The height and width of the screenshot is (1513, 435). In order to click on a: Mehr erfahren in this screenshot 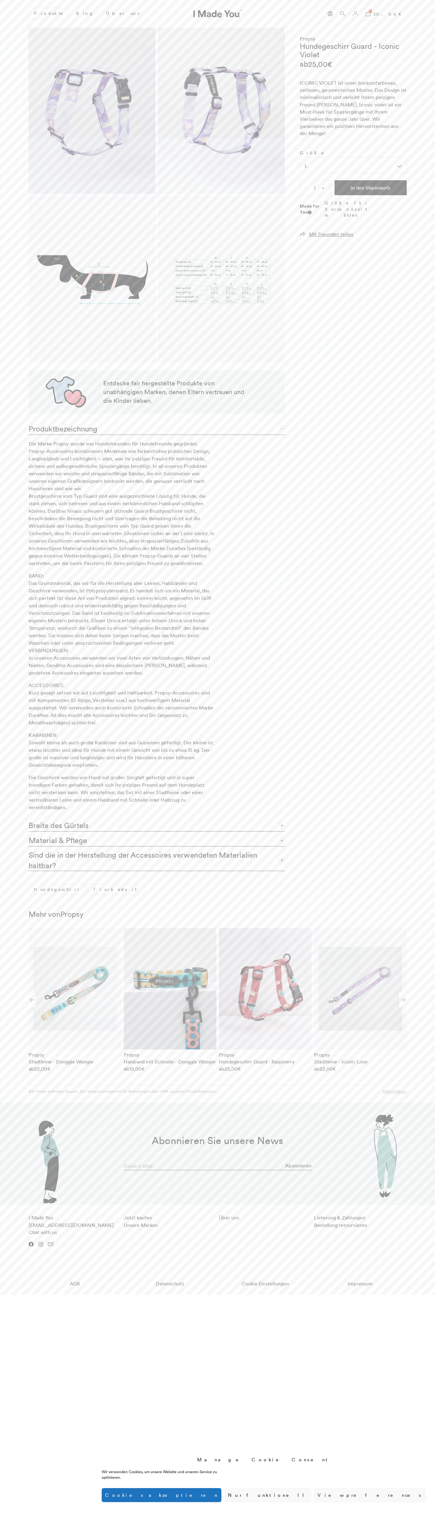, I will do `click(395, 1091)`.